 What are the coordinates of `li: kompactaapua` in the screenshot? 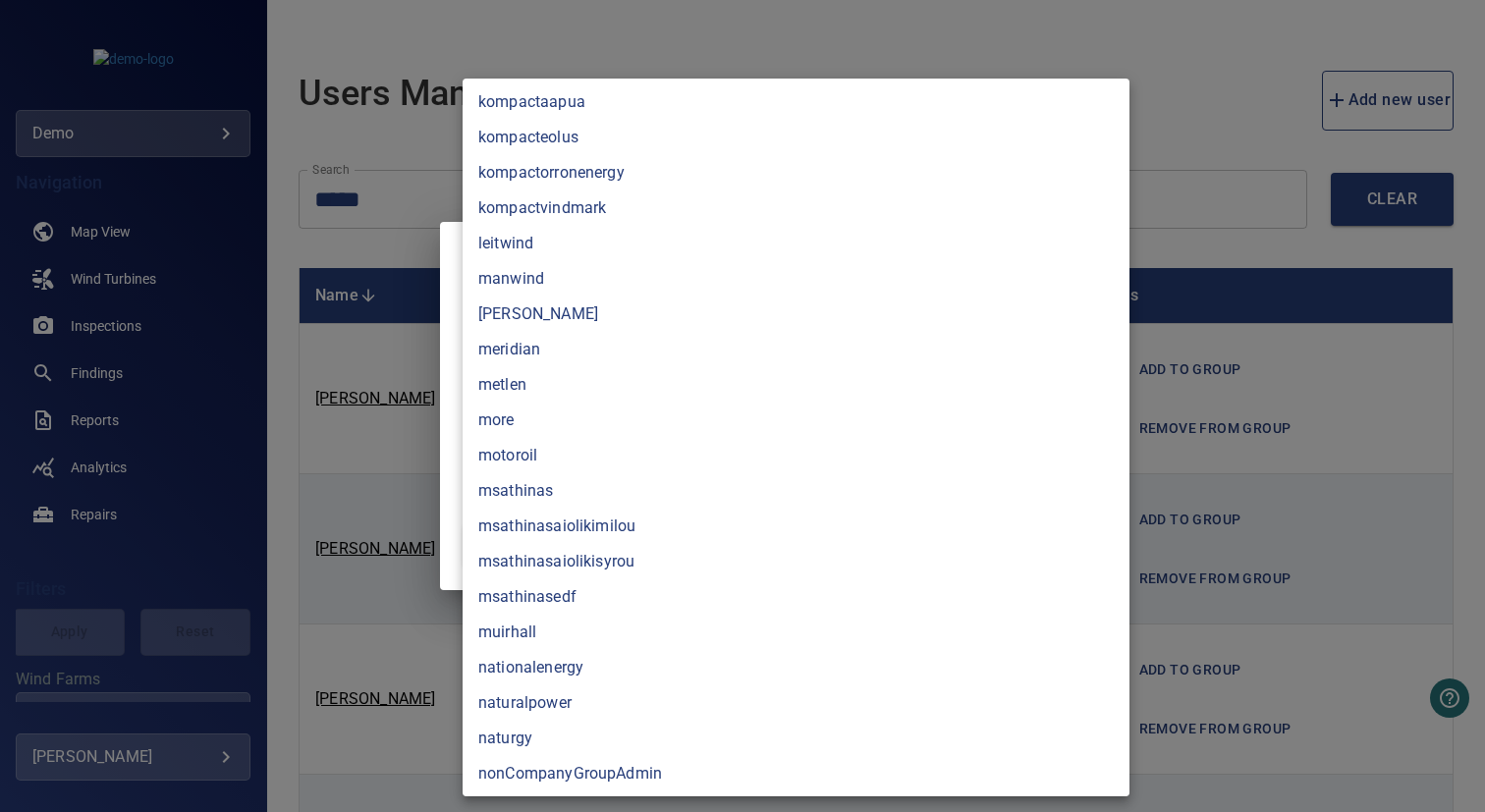 It's located at (796, 102).